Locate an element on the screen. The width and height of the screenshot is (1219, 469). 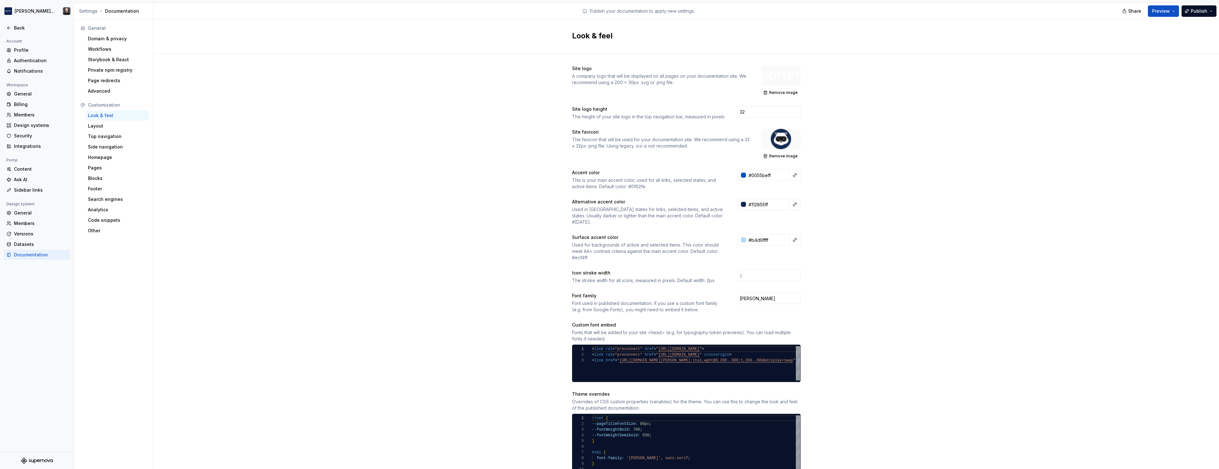
span: html is located at coordinates (596, 453).